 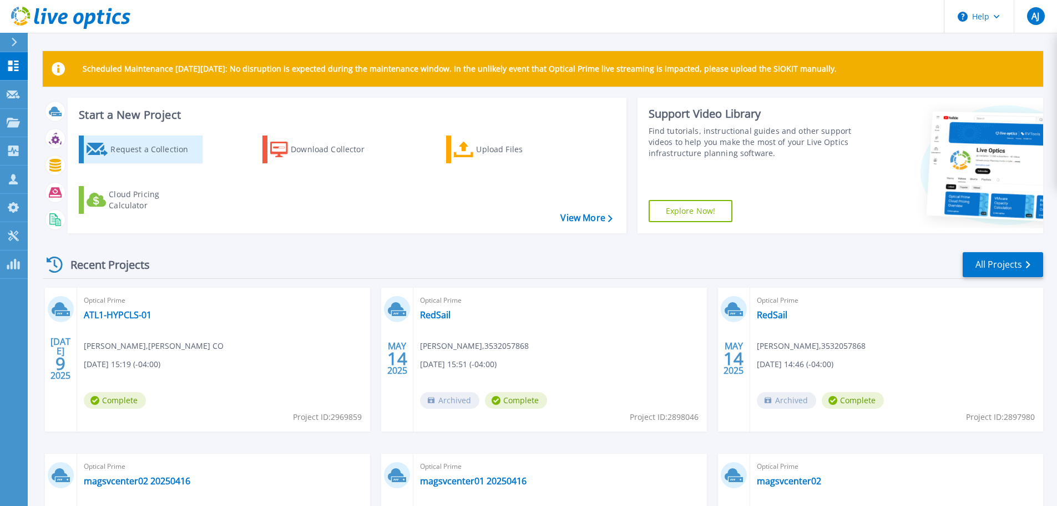 I want to click on a: magsvcenter01 20250416, so click(x=474, y=481).